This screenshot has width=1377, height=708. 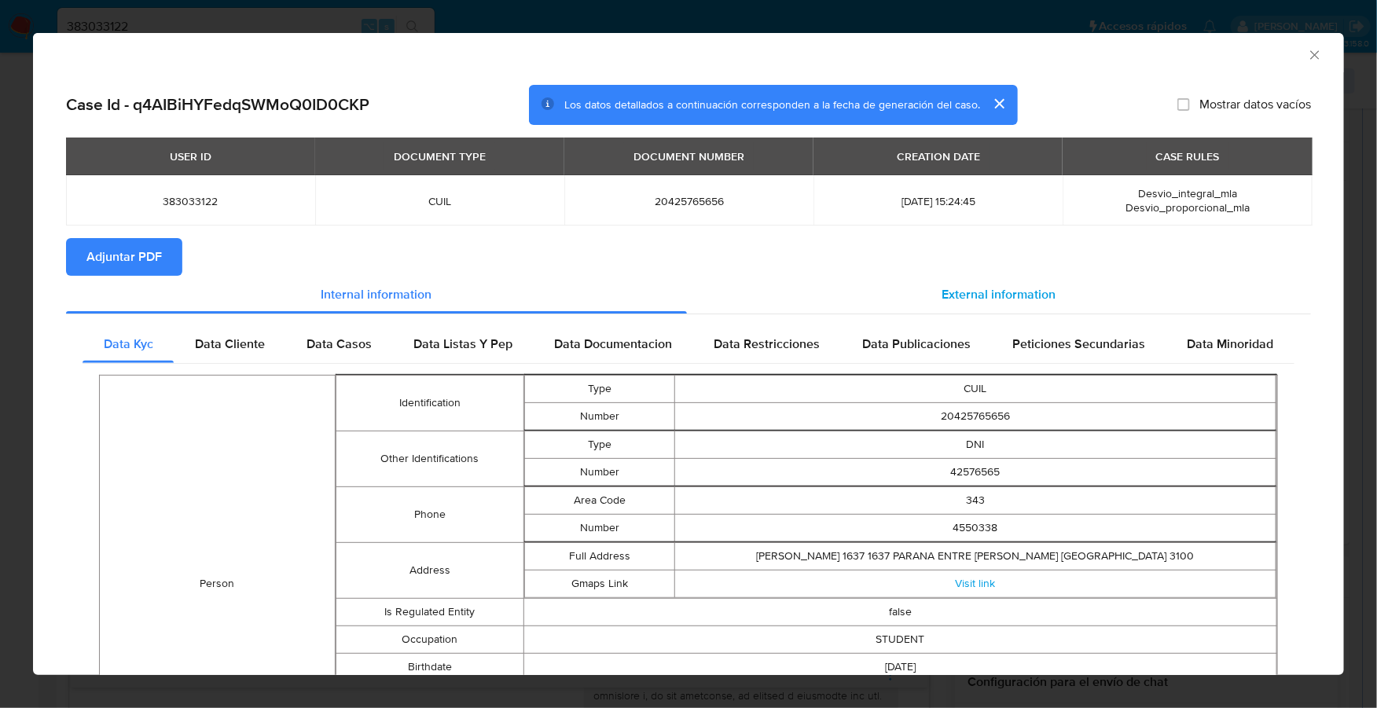 What do you see at coordinates (975, 388) in the screenshot?
I see `td: CUIL` at bounding box center [975, 388].